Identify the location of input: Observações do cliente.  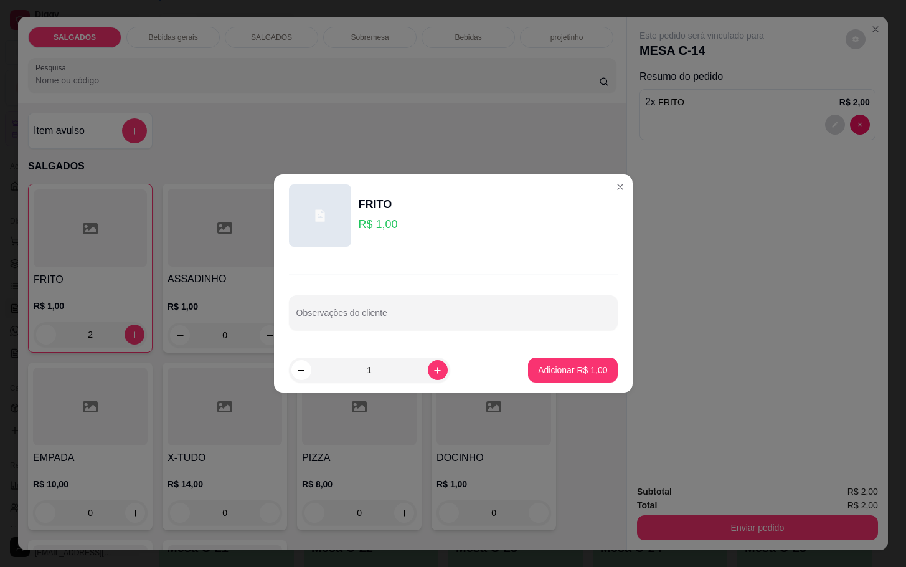
(453, 318).